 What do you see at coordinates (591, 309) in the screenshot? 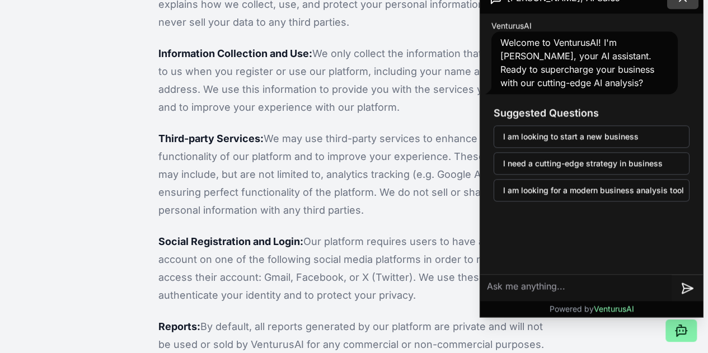
I see `p: Powered by` at bounding box center [591, 309].